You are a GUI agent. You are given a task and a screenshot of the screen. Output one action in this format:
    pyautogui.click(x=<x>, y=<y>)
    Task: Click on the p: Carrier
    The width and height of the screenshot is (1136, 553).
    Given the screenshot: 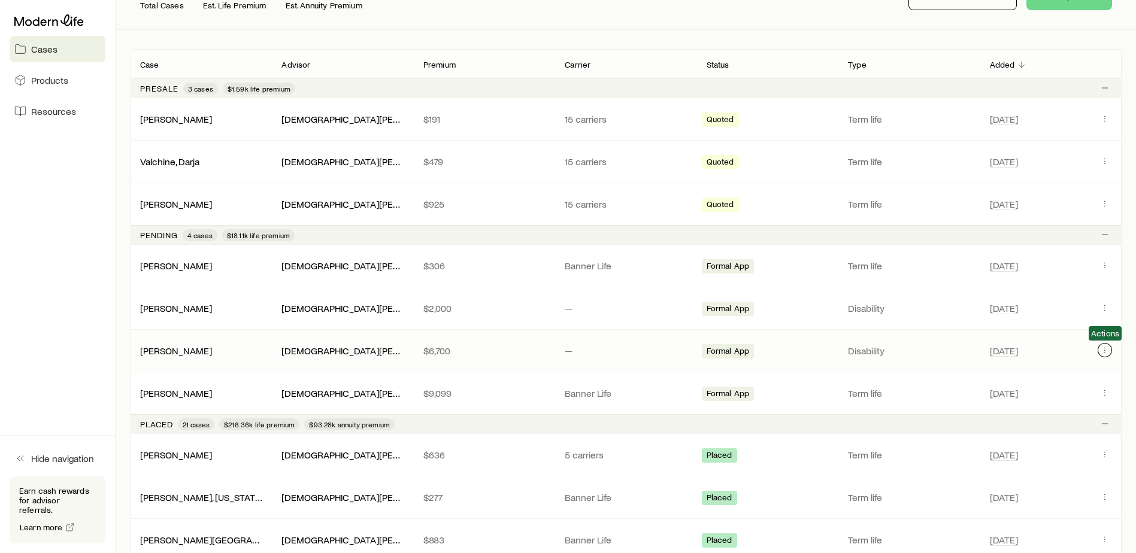 What is the action you would take?
    pyautogui.click(x=577, y=65)
    